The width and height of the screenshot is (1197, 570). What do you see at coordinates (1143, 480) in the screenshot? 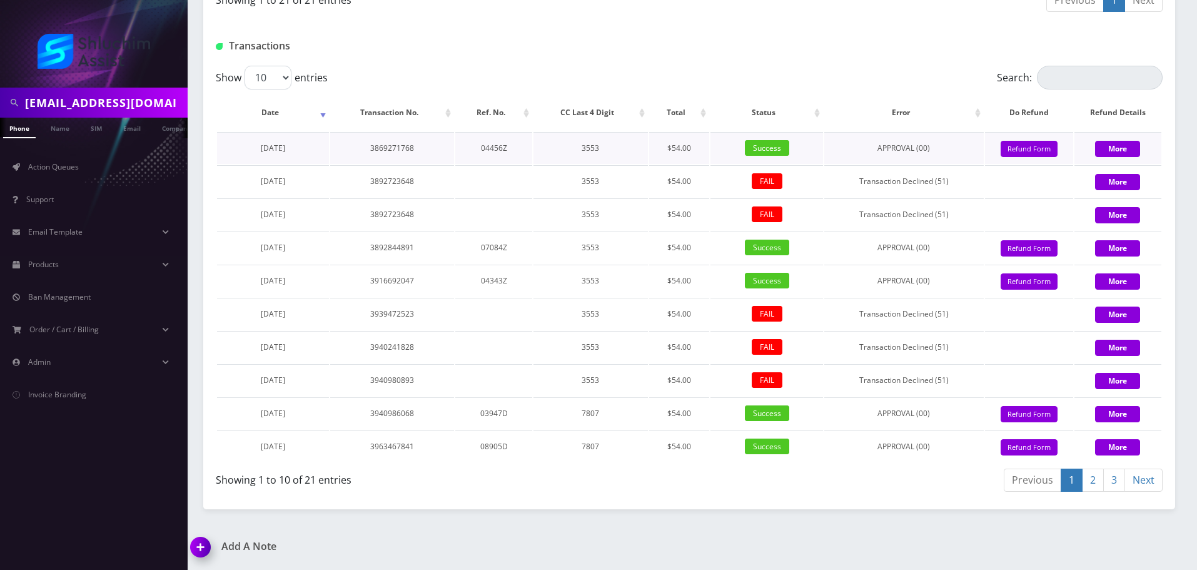
I see `a: Next` at bounding box center [1143, 480].